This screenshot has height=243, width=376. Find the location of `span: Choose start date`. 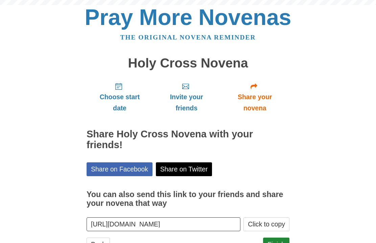

span: Choose start date is located at coordinates (120, 103).